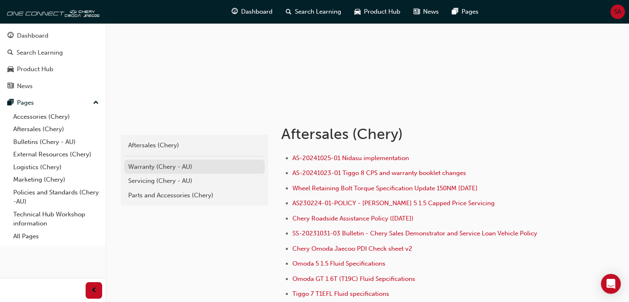 The image size is (629, 302). What do you see at coordinates (341, 293) in the screenshot?
I see `span: Tiggo 7 T1EFL Fluid specifications` at bounding box center [341, 293].